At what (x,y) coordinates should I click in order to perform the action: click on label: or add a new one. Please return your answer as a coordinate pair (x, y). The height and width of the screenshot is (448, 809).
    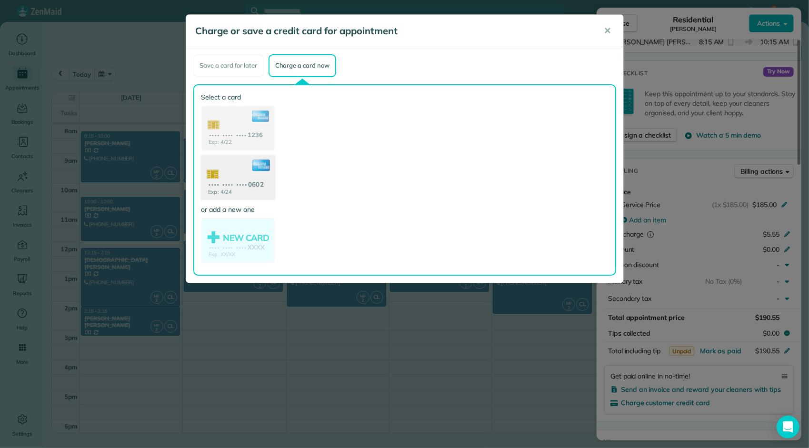
    Looking at the image, I should click on (238, 210).